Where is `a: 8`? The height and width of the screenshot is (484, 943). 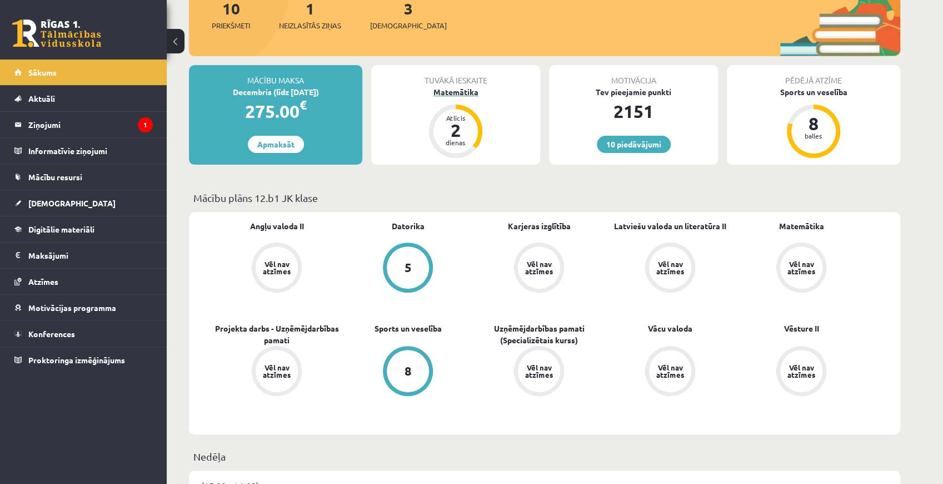 a: 8 is located at coordinates (408, 372).